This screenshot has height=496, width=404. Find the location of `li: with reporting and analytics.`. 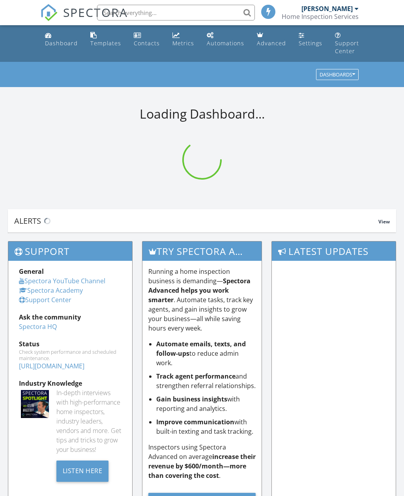

li: with reporting and analytics. is located at coordinates (206, 404).